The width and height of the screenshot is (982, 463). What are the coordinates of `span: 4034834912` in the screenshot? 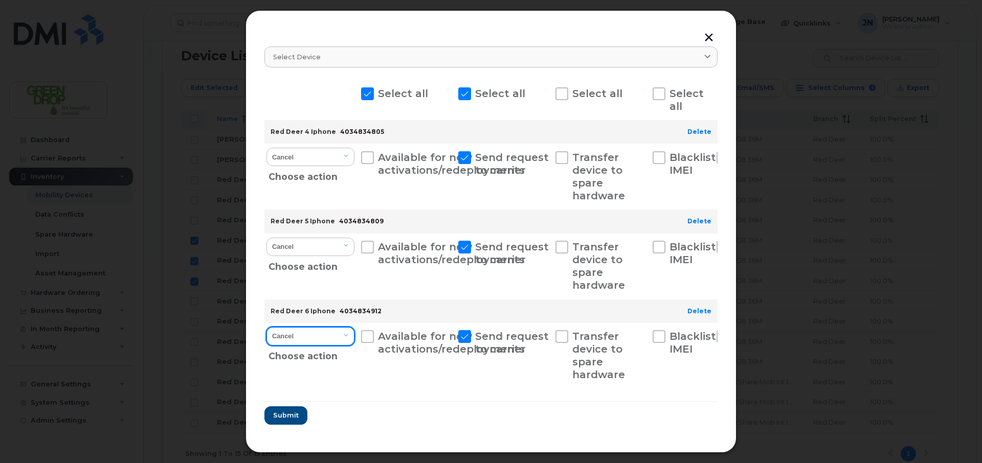 It's located at (361, 311).